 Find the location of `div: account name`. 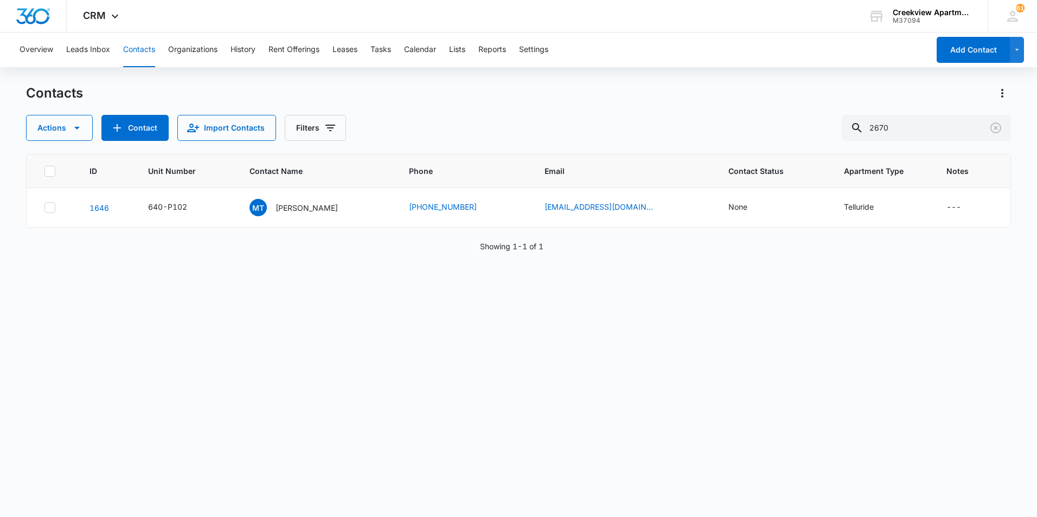

div: account name is located at coordinates (932, 12).